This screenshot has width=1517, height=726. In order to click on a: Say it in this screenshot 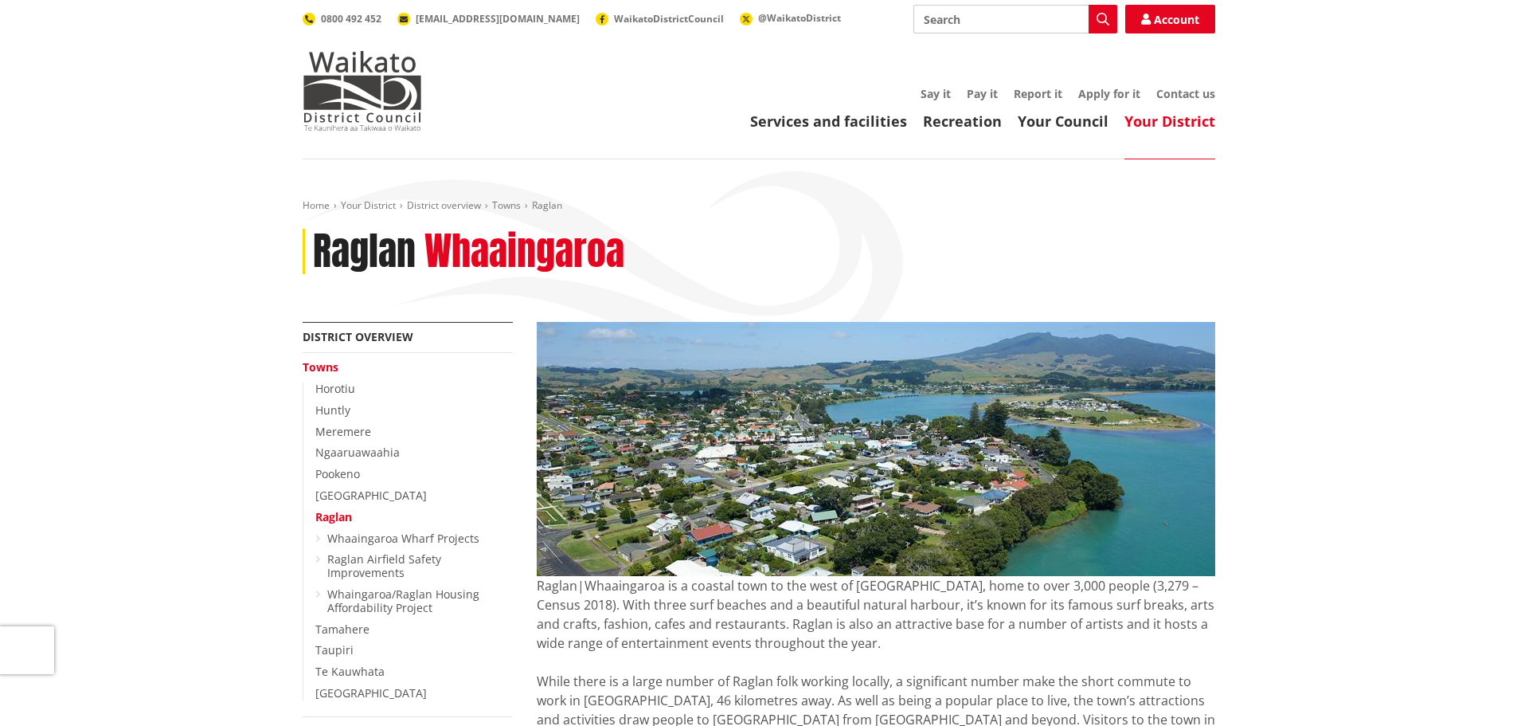, I will do `click(936, 93)`.